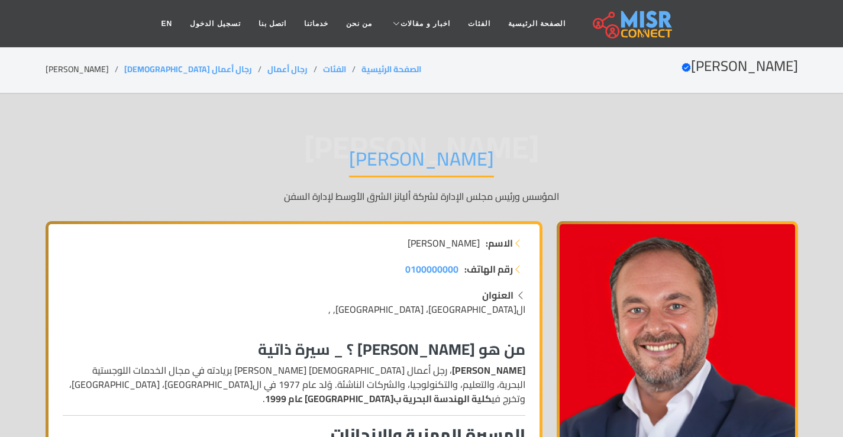  What do you see at coordinates (359, 24) in the screenshot?
I see `a: من نحن` at bounding box center [359, 24].